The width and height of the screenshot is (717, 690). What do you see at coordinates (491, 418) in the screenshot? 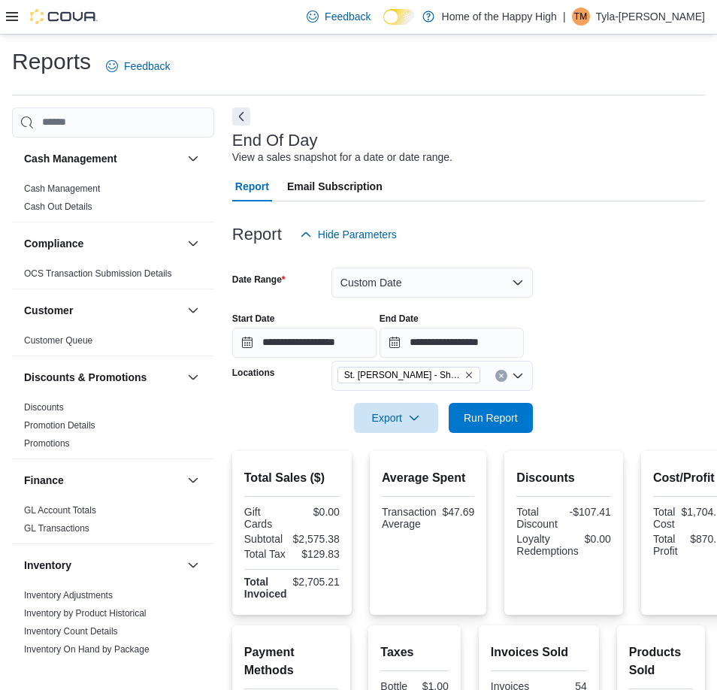
I see `span: Run Report` at bounding box center [491, 418].